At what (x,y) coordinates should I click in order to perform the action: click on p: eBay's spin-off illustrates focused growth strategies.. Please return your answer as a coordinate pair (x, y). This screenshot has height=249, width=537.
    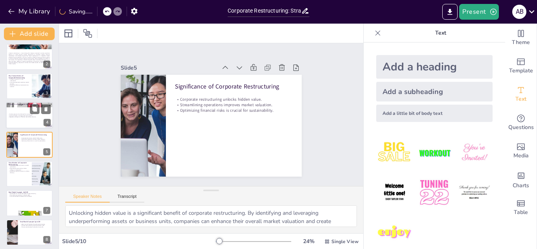
    Looking at the image, I should click on (35, 224).